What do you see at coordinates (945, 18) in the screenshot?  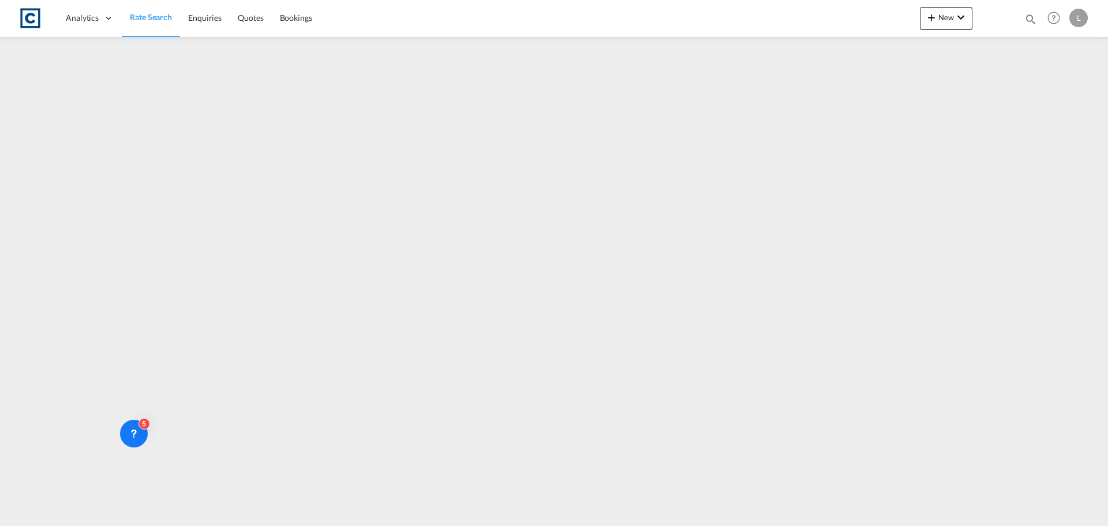 I see `button: icon-plus 400-fgNewicon-chevron-down` at bounding box center [945, 18].